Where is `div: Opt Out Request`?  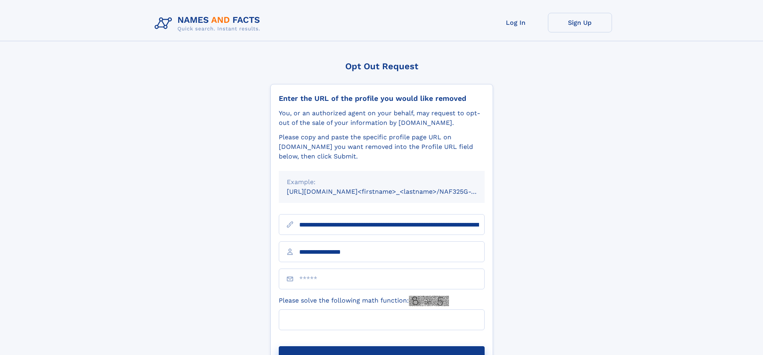 div: Opt Out Request is located at coordinates (382, 66).